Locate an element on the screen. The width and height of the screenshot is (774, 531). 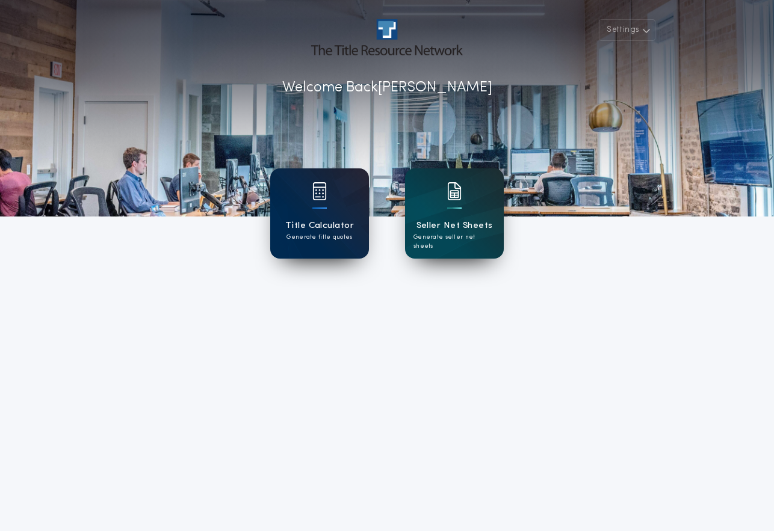
h1: Seller Net Sheets is located at coordinates (454, 226).